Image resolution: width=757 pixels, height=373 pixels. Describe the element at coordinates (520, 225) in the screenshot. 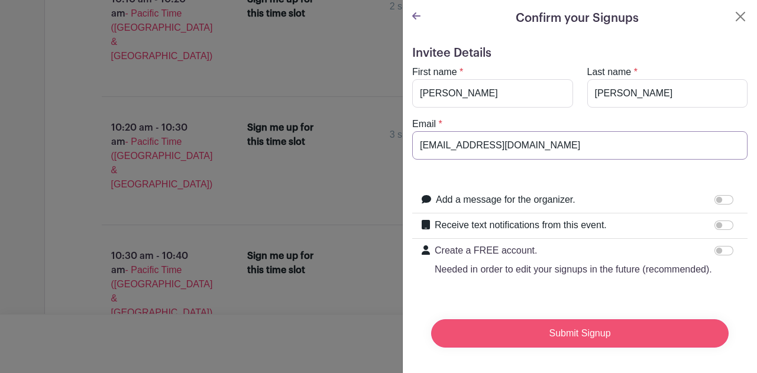

I see `label: Receive text notifications from this event.` at that location.